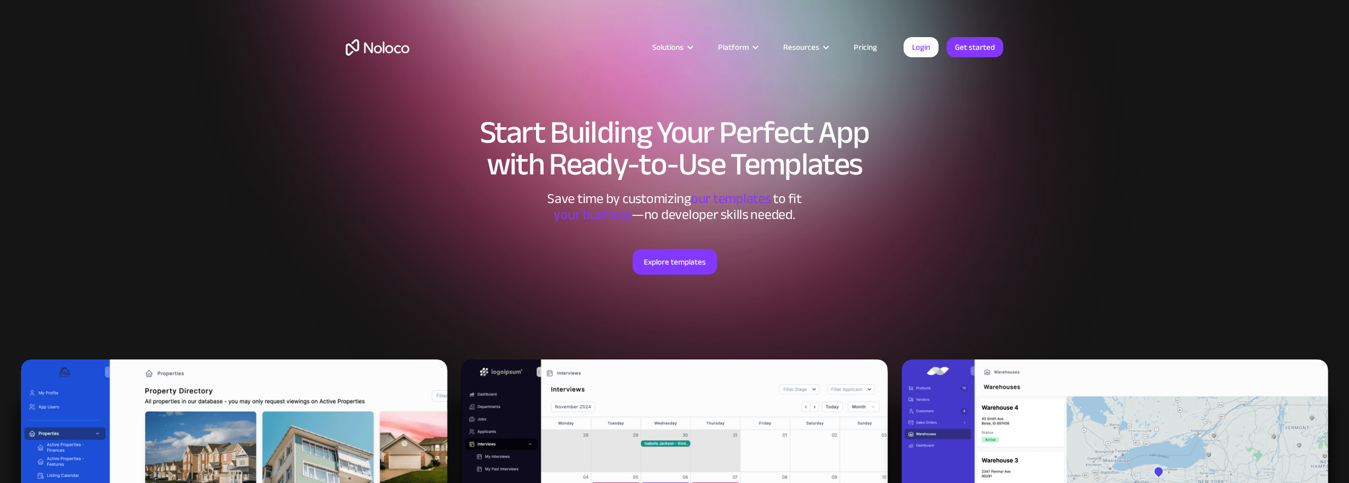  What do you see at coordinates (378, 47) in the screenshot?
I see `a: home` at bounding box center [378, 47].